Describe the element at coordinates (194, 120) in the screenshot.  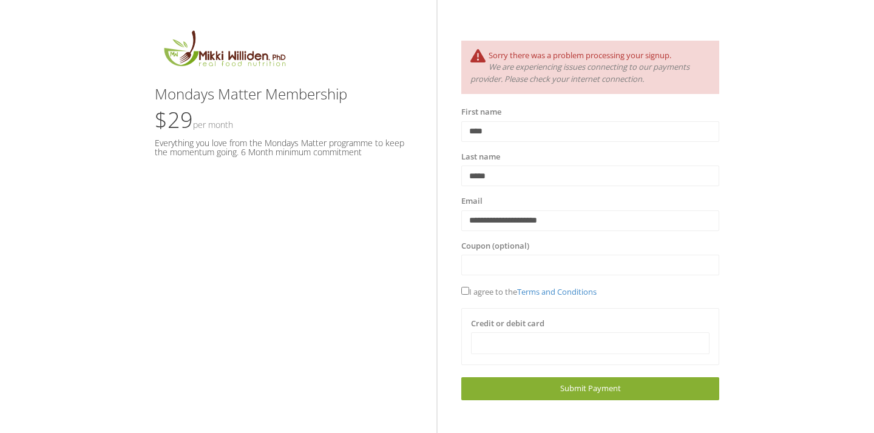
I see `span: $29` at that location.